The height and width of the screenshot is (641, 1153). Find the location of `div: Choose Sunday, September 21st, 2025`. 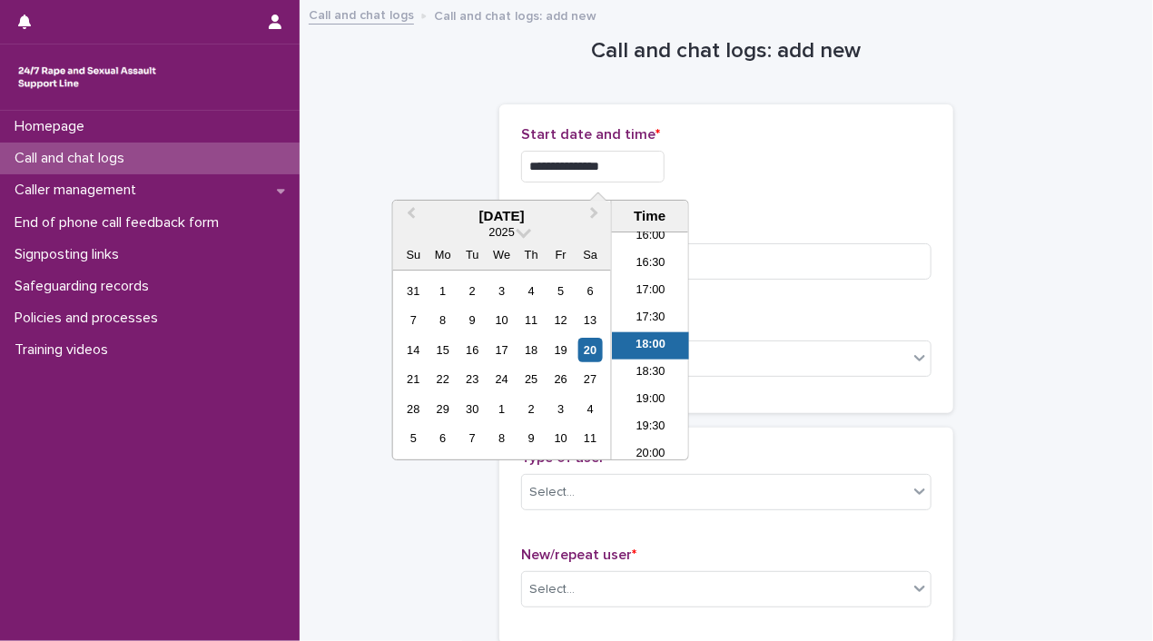

div: Choose Sunday, September 21st, 2025 is located at coordinates (413, 379).